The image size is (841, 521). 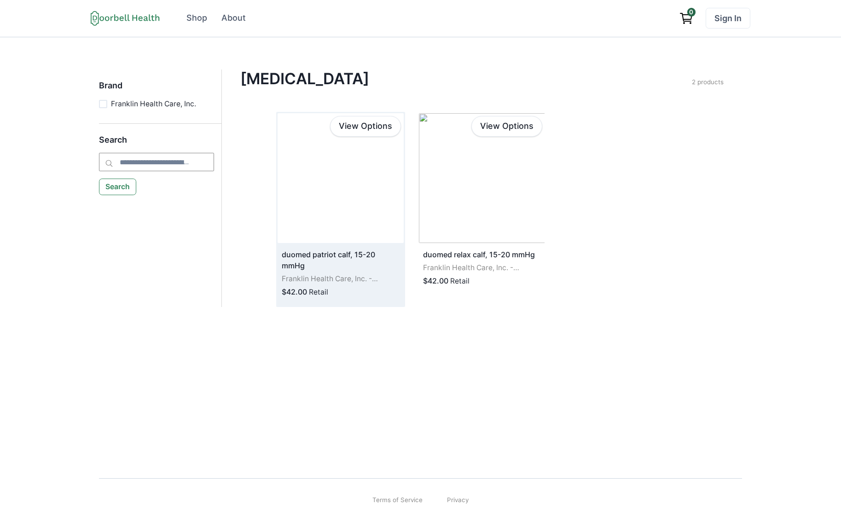 What do you see at coordinates (397, 500) in the screenshot?
I see `a: Terms of Service` at bounding box center [397, 500].